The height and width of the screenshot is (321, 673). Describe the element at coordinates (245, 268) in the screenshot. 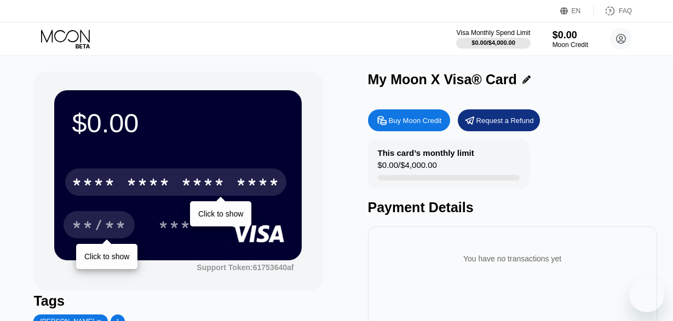

I see `div: Support Token: 61753640af` at that location.